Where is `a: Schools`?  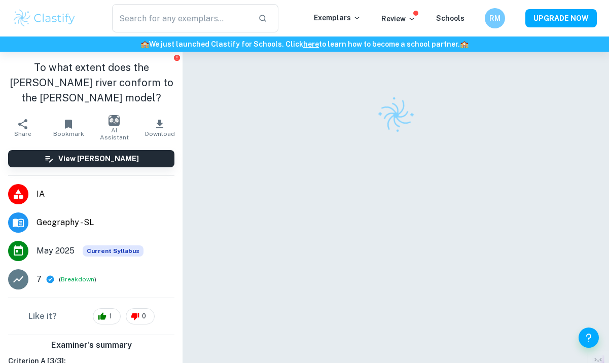 a: Schools is located at coordinates (450, 18).